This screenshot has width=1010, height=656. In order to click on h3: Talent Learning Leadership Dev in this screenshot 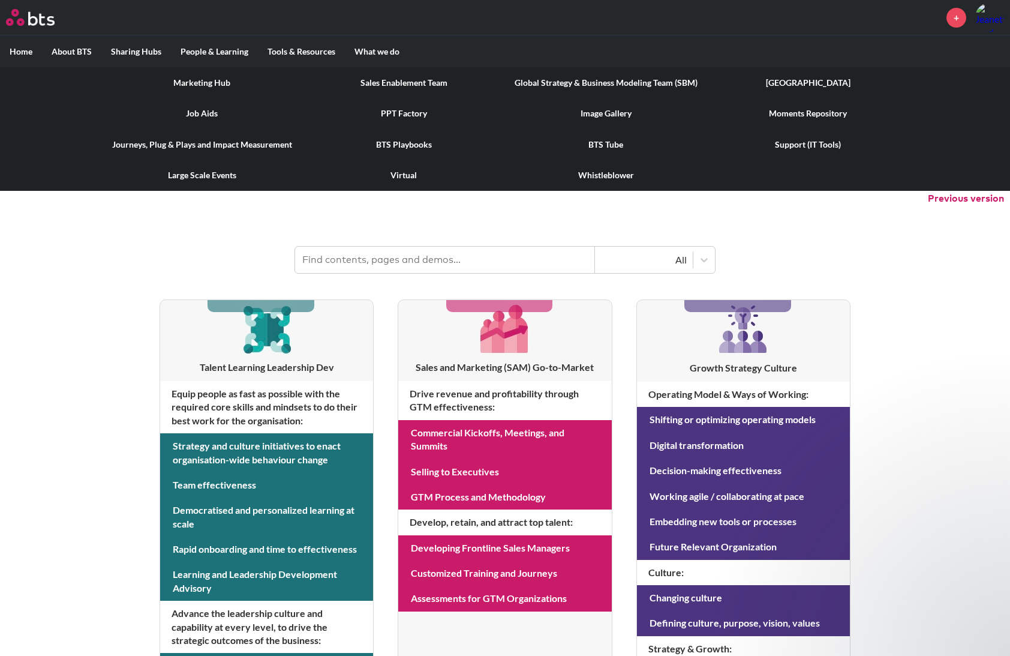, I will do `click(266, 367)`.